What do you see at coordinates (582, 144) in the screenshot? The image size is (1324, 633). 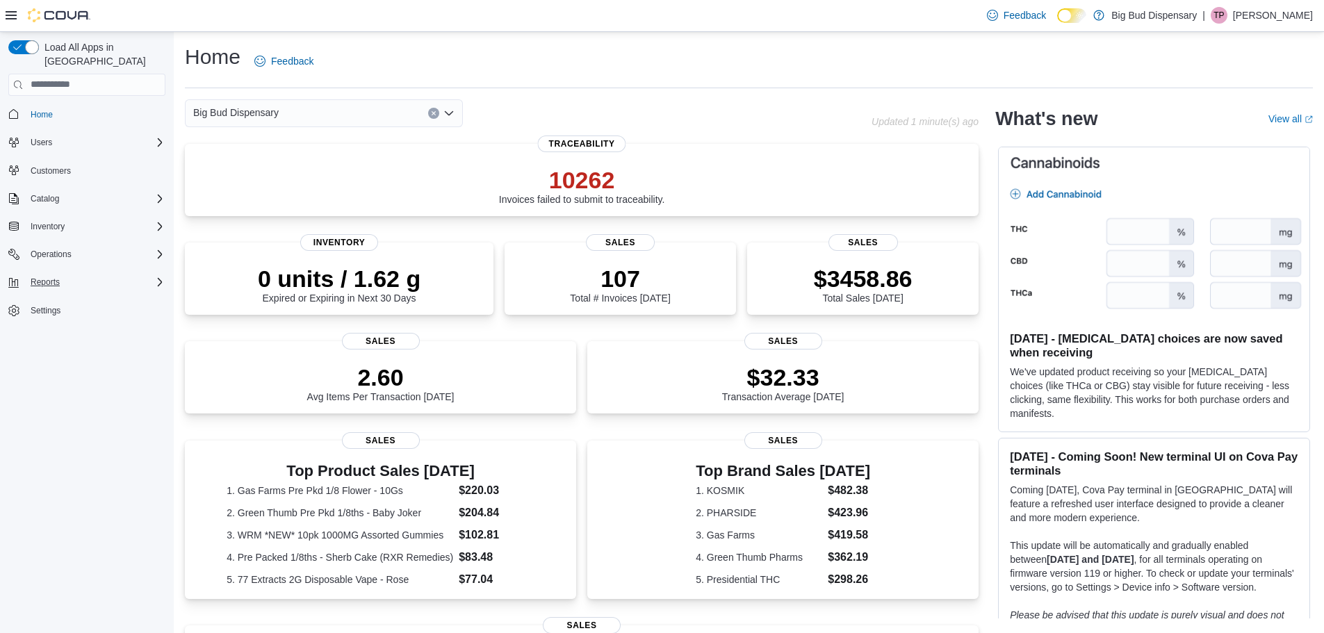 I see `span: Traceability` at bounding box center [582, 144].